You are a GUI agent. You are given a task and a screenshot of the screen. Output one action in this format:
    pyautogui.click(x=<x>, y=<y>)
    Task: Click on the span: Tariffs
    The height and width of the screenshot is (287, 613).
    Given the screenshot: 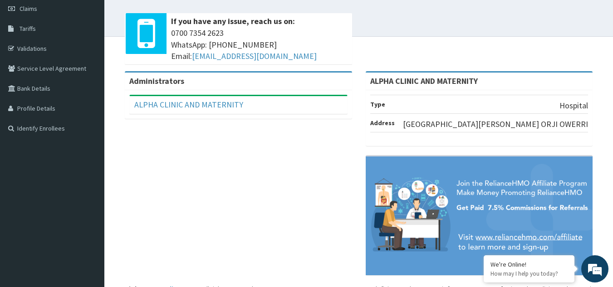 What is the action you would take?
    pyautogui.click(x=28, y=29)
    